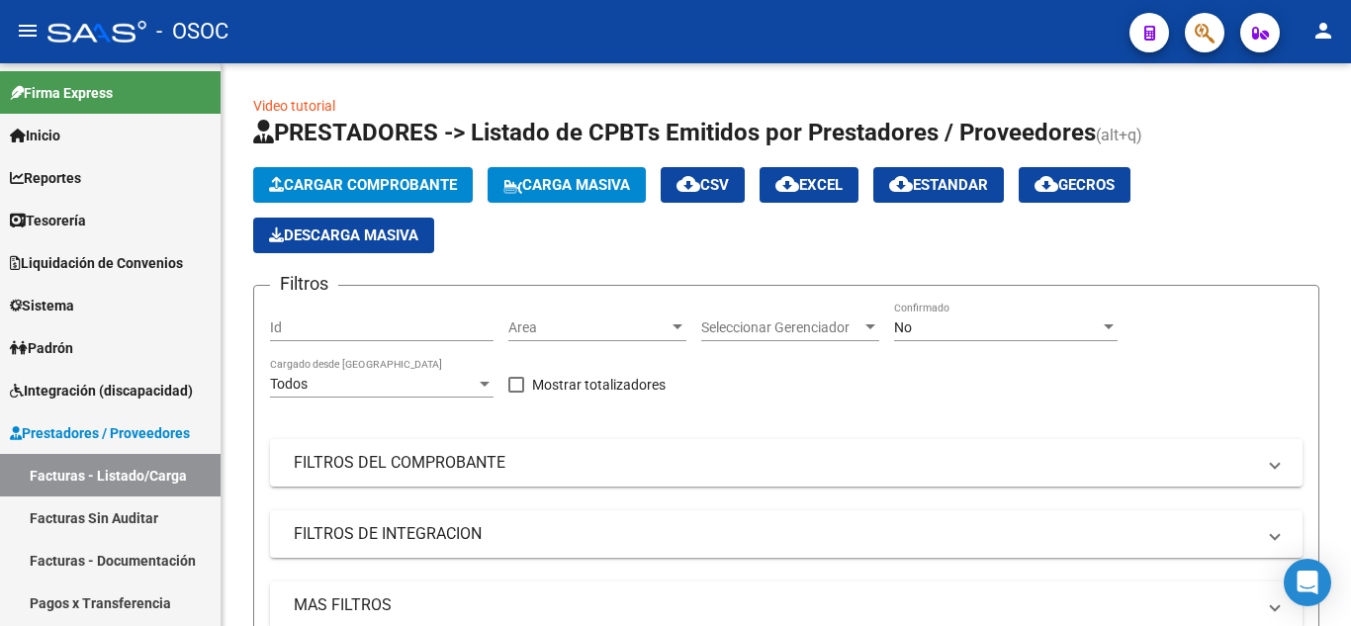 The height and width of the screenshot is (626, 1351). I want to click on span: Tesorería, so click(47, 221).